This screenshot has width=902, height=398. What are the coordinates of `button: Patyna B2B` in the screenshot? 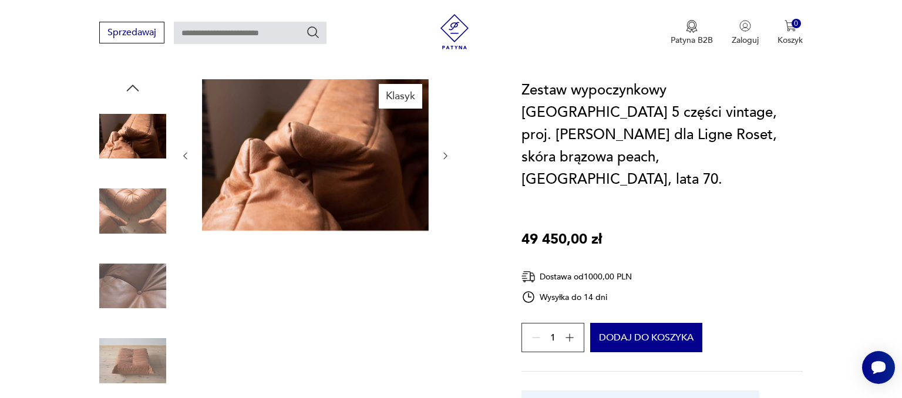 It's located at (692, 33).